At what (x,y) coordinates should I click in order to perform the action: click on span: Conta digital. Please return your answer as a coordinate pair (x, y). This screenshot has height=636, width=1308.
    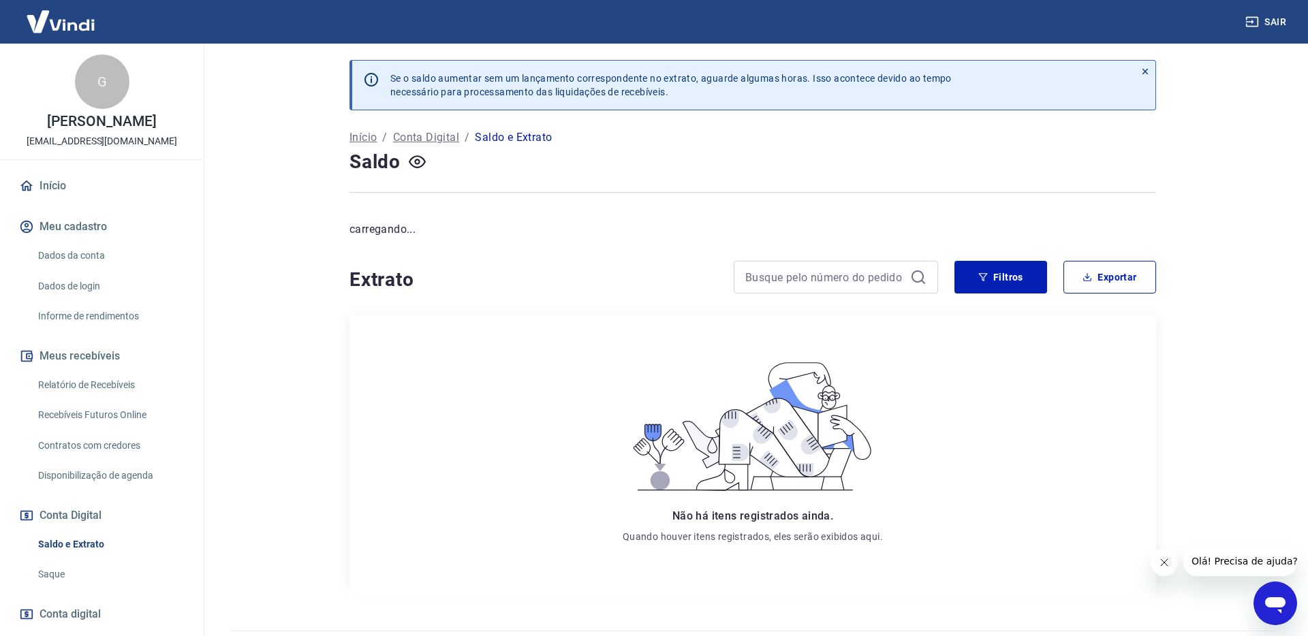
    Looking at the image, I should click on (70, 614).